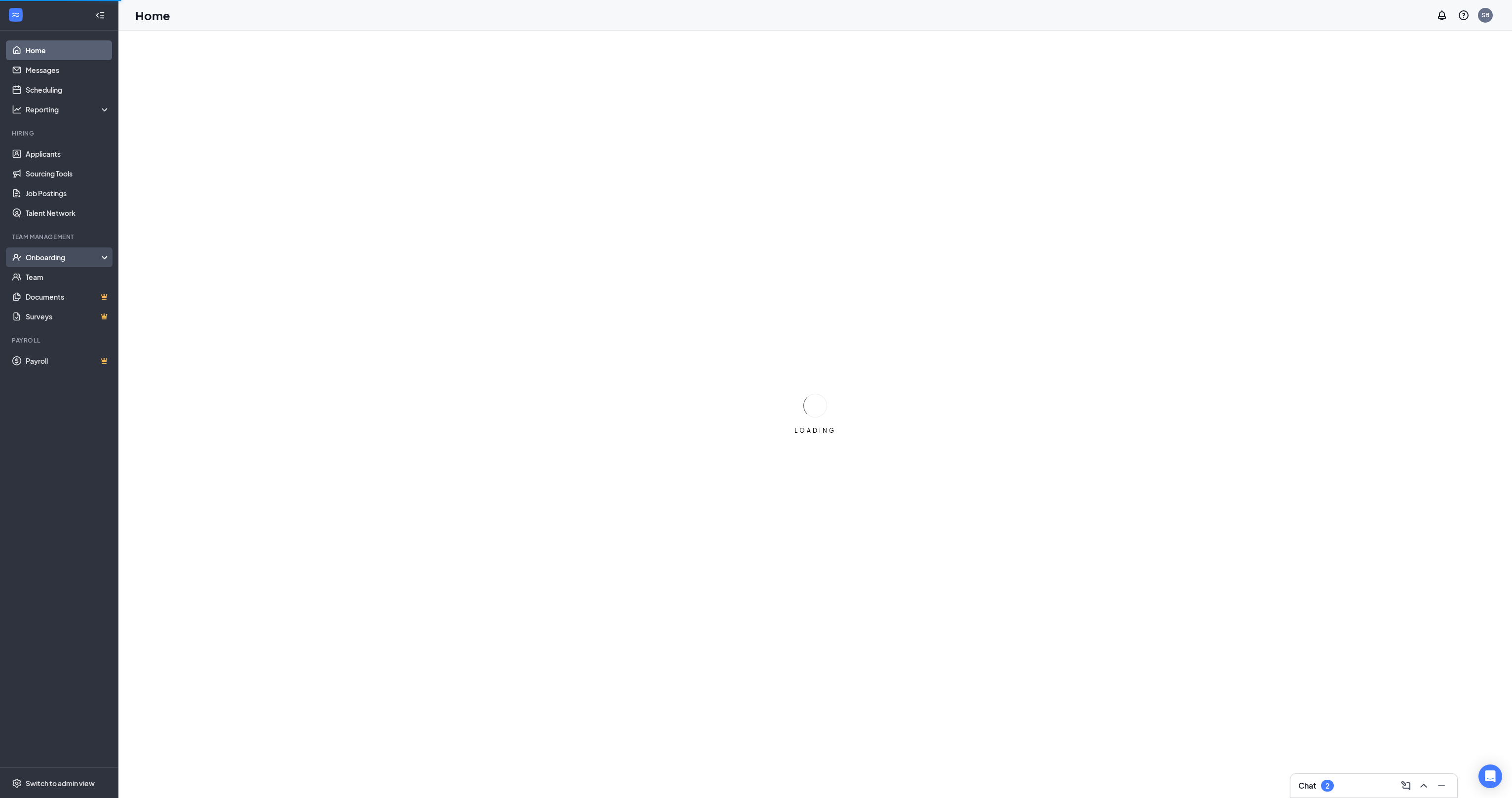 This screenshot has width=1512, height=798. I want to click on svg: QuestionInfo, so click(1463, 16).